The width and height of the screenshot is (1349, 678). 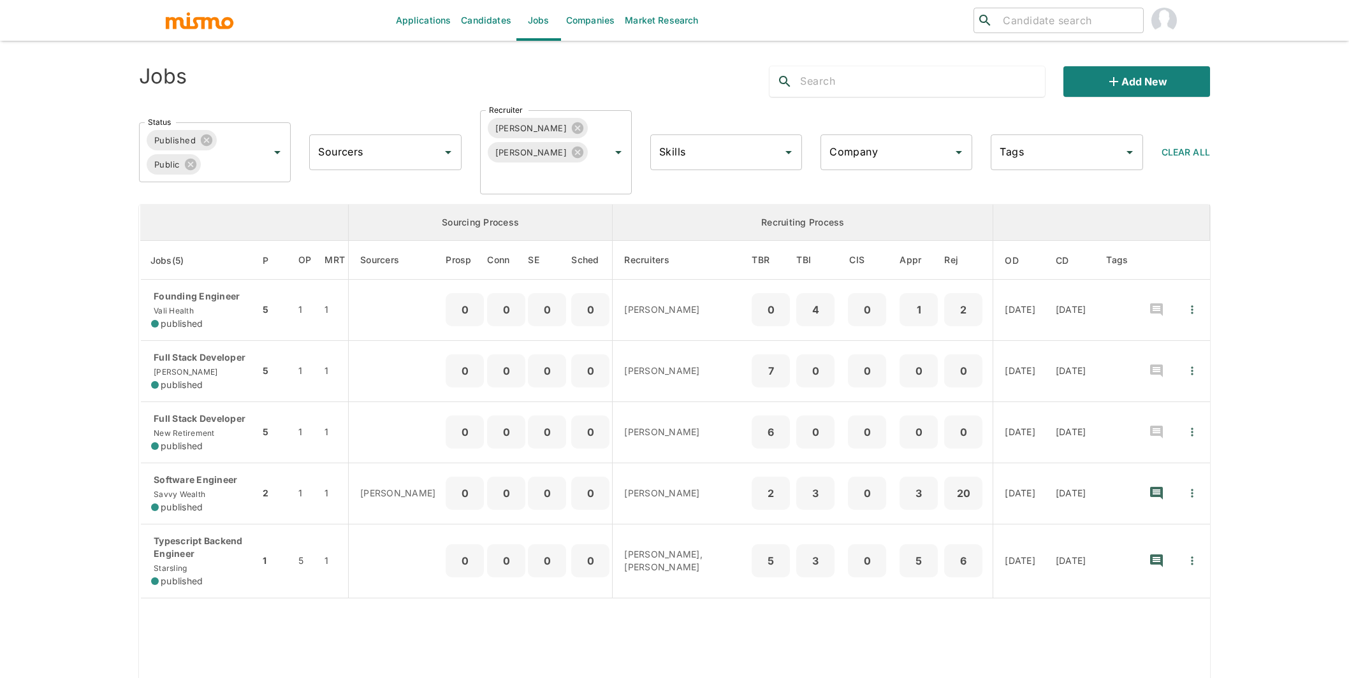 What do you see at coordinates (771, 371) in the screenshot?
I see `p: 7` at bounding box center [771, 371].